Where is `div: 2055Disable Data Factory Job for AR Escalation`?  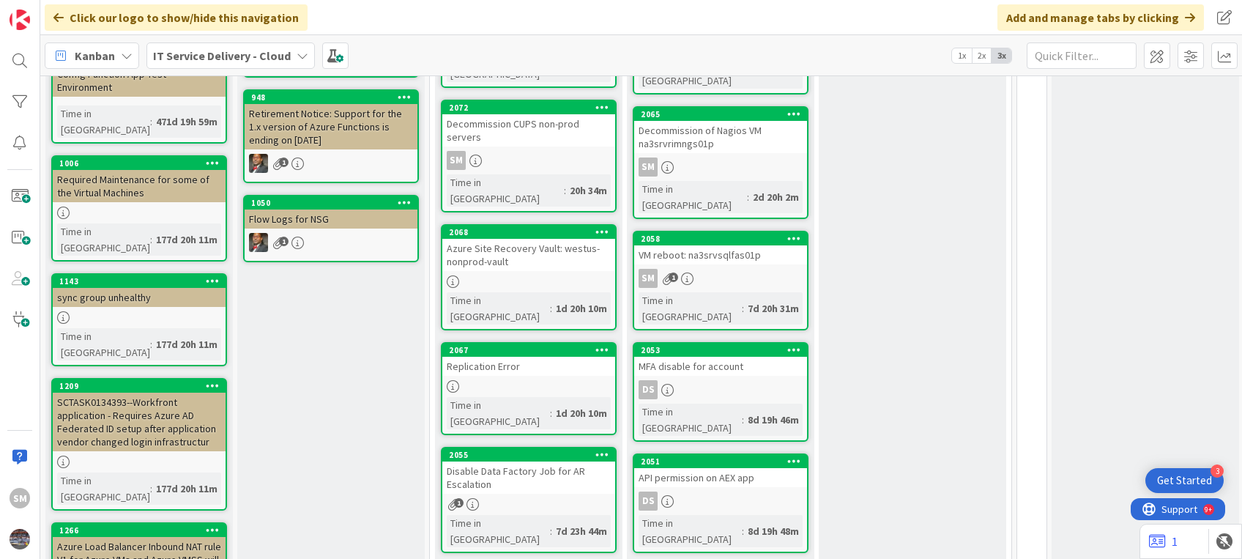
div: 2055Disable Data Factory Job for AR Escalation is located at coordinates (529, 471).